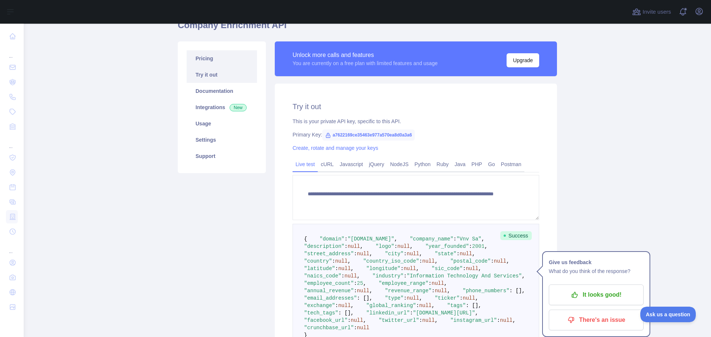  What do you see at coordinates (477, 164) in the screenshot?
I see `a: PHP` at bounding box center [477, 164].